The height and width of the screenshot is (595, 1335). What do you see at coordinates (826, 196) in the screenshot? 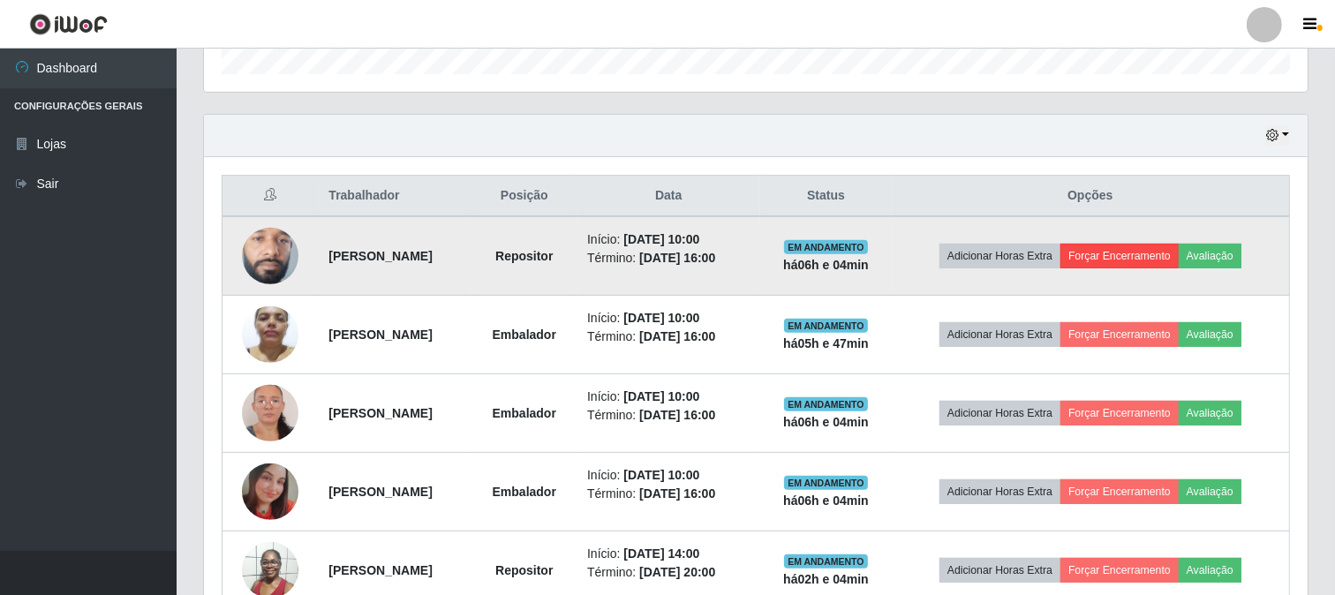
I see `th: Status` at bounding box center [826, 196].